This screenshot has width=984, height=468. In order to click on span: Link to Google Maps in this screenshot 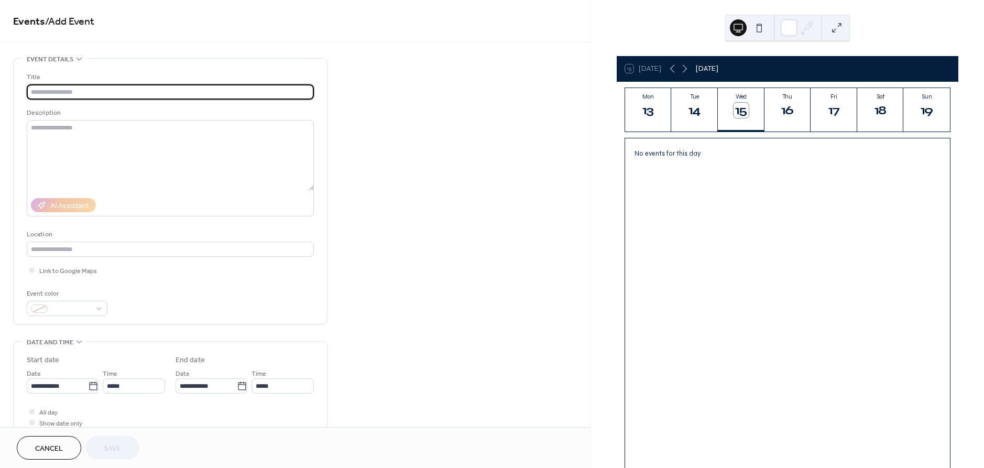, I will do `click(68, 271)`.